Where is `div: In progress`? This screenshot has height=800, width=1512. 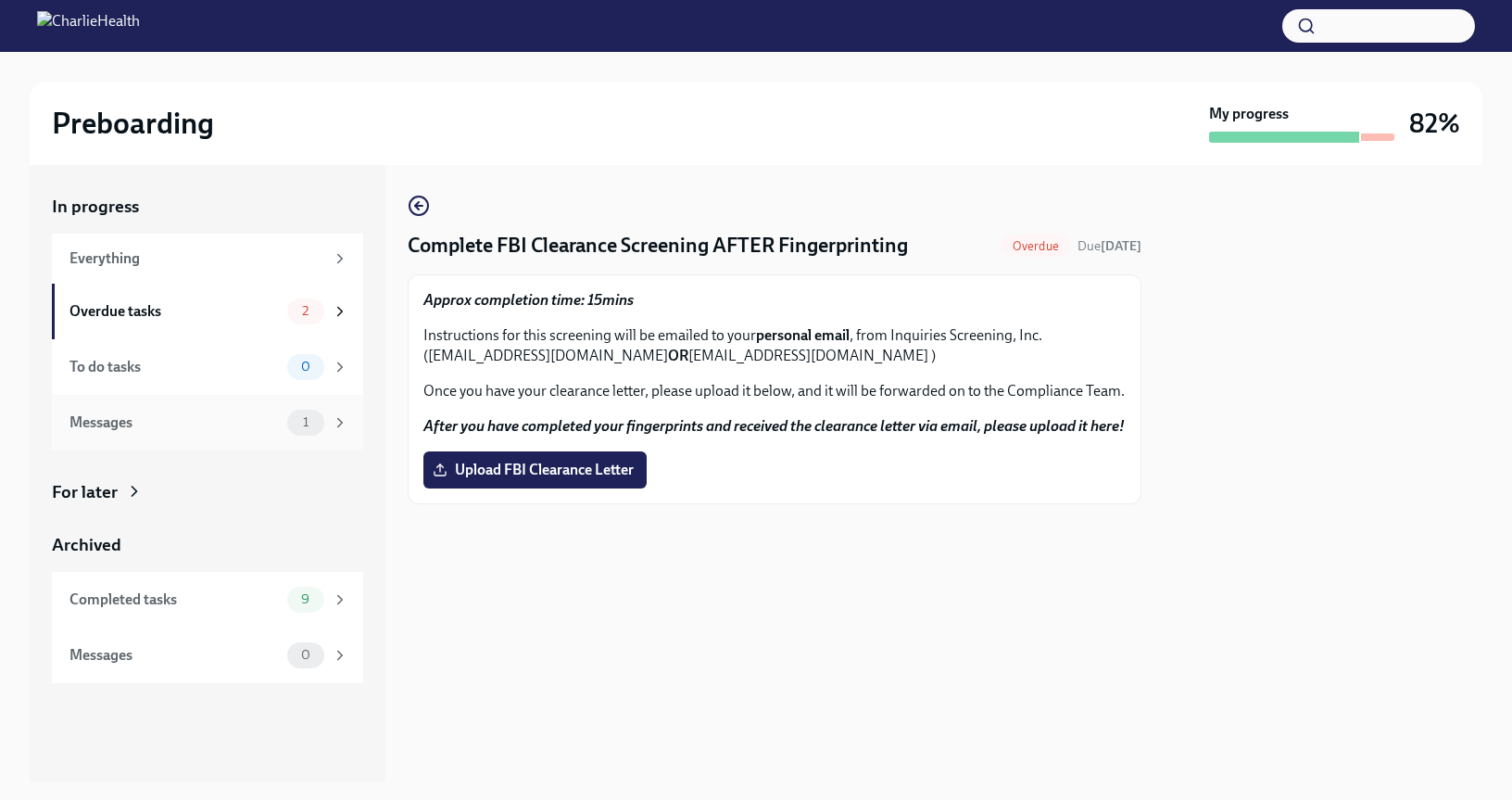 div: In progress is located at coordinates (208, 207).